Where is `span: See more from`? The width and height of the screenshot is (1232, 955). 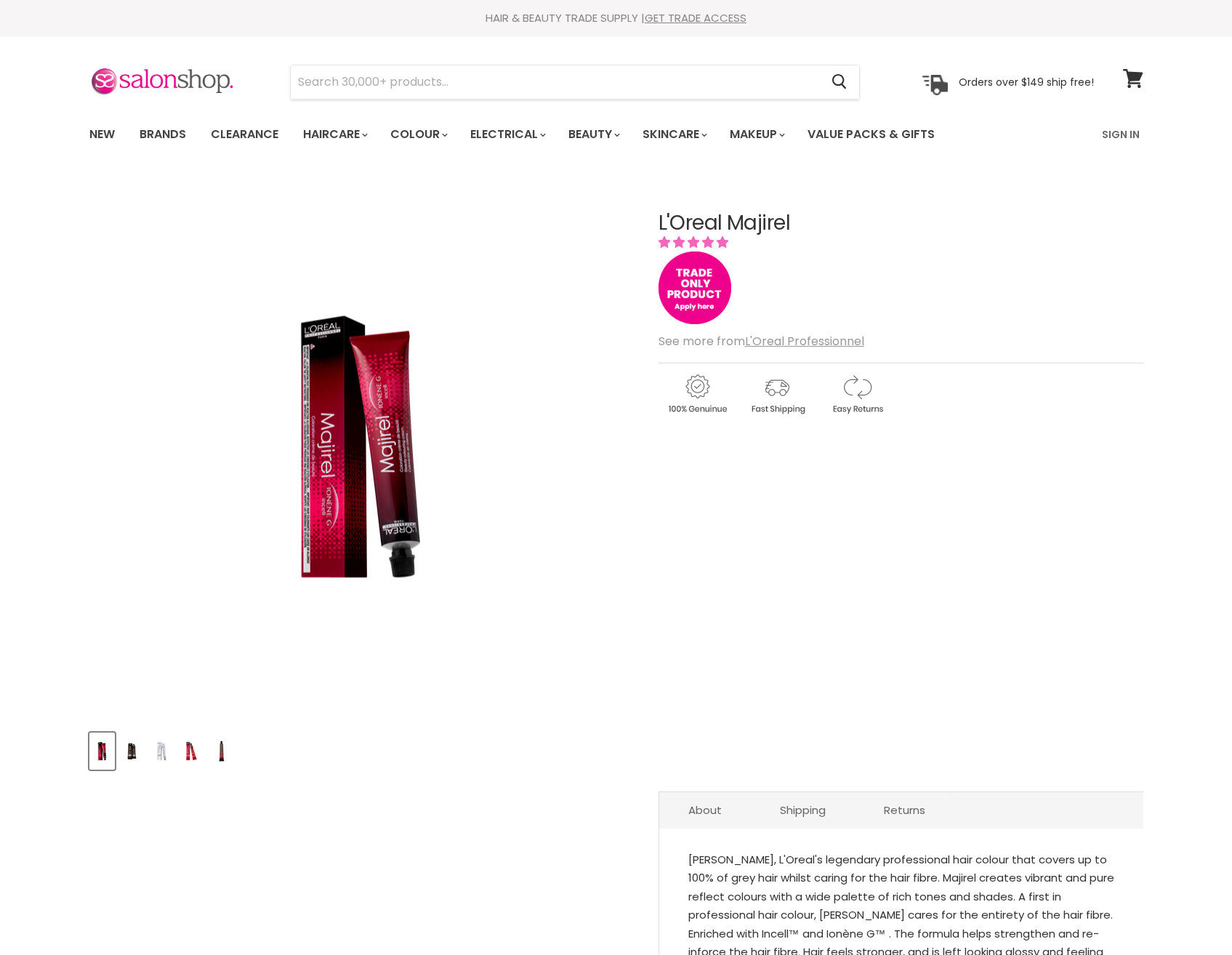 span: See more from is located at coordinates (761, 341).